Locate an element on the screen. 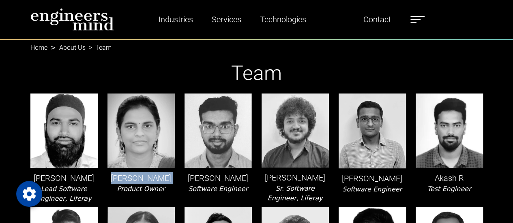 Image resolution: width=513 pixels, height=223 pixels. p: Akash R is located at coordinates (449, 178).